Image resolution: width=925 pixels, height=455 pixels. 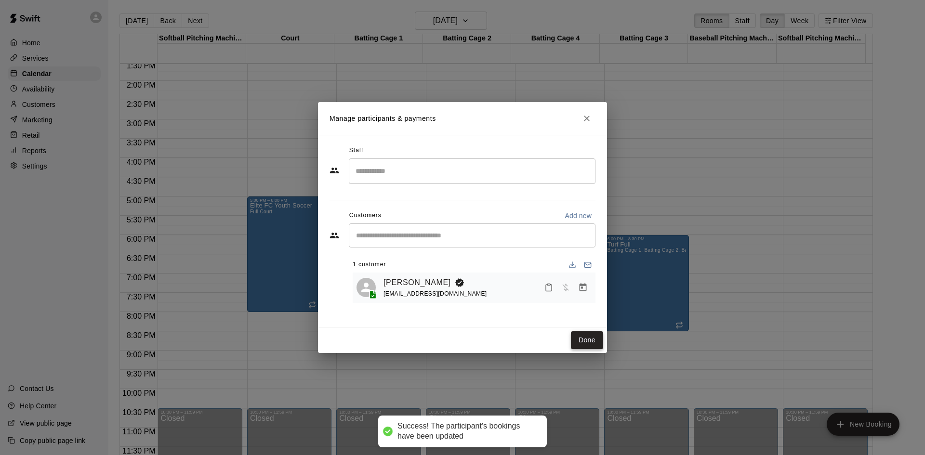 What do you see at coordinates (578, 216) in the screenshot?
I see `p: Add new` at bounding box center [578, 216].